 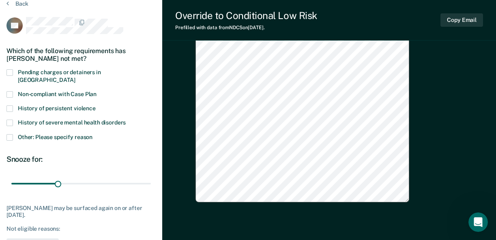 I want to click on span: History of persistent violence, so click(x=57, y=108).